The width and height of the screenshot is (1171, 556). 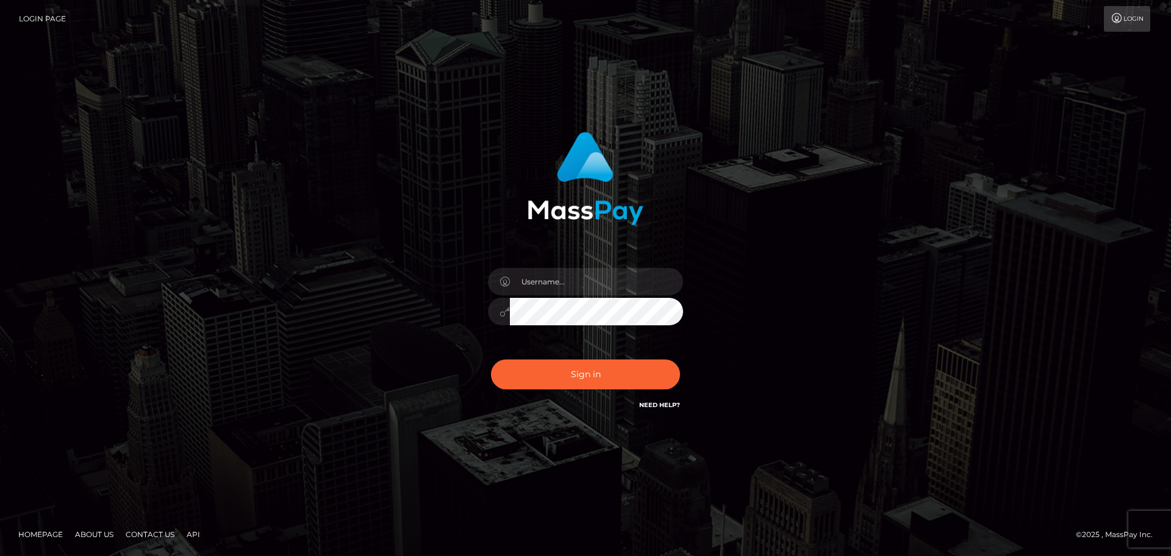 I want to click on a: Homepage, so click(x=40, y=534).